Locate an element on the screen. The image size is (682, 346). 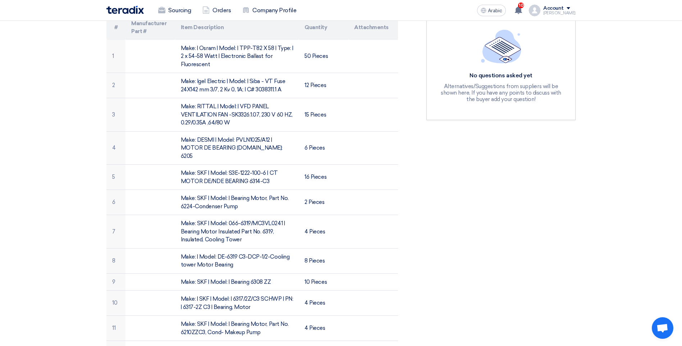
div: Open chat is located at coordinates (662, 328).